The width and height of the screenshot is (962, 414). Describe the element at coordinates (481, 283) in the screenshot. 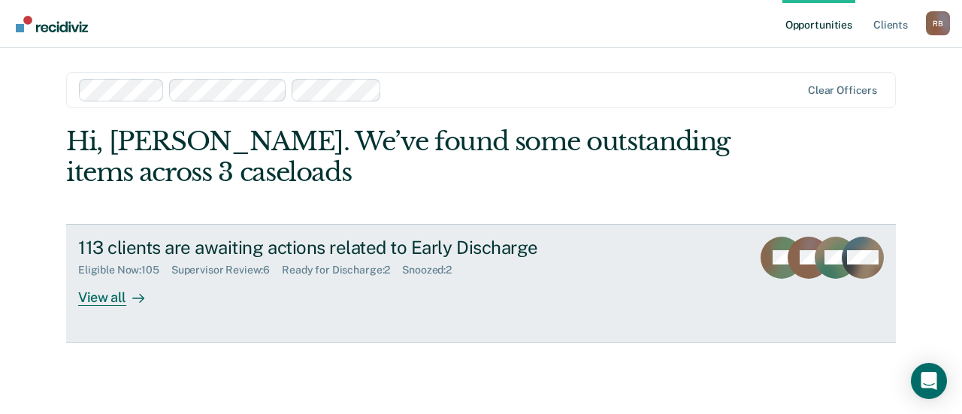

I see `a: 113 clients are awaiting actions related to Early DischargeEligible Now:105Supervisor Review:6Rea...` at that location.